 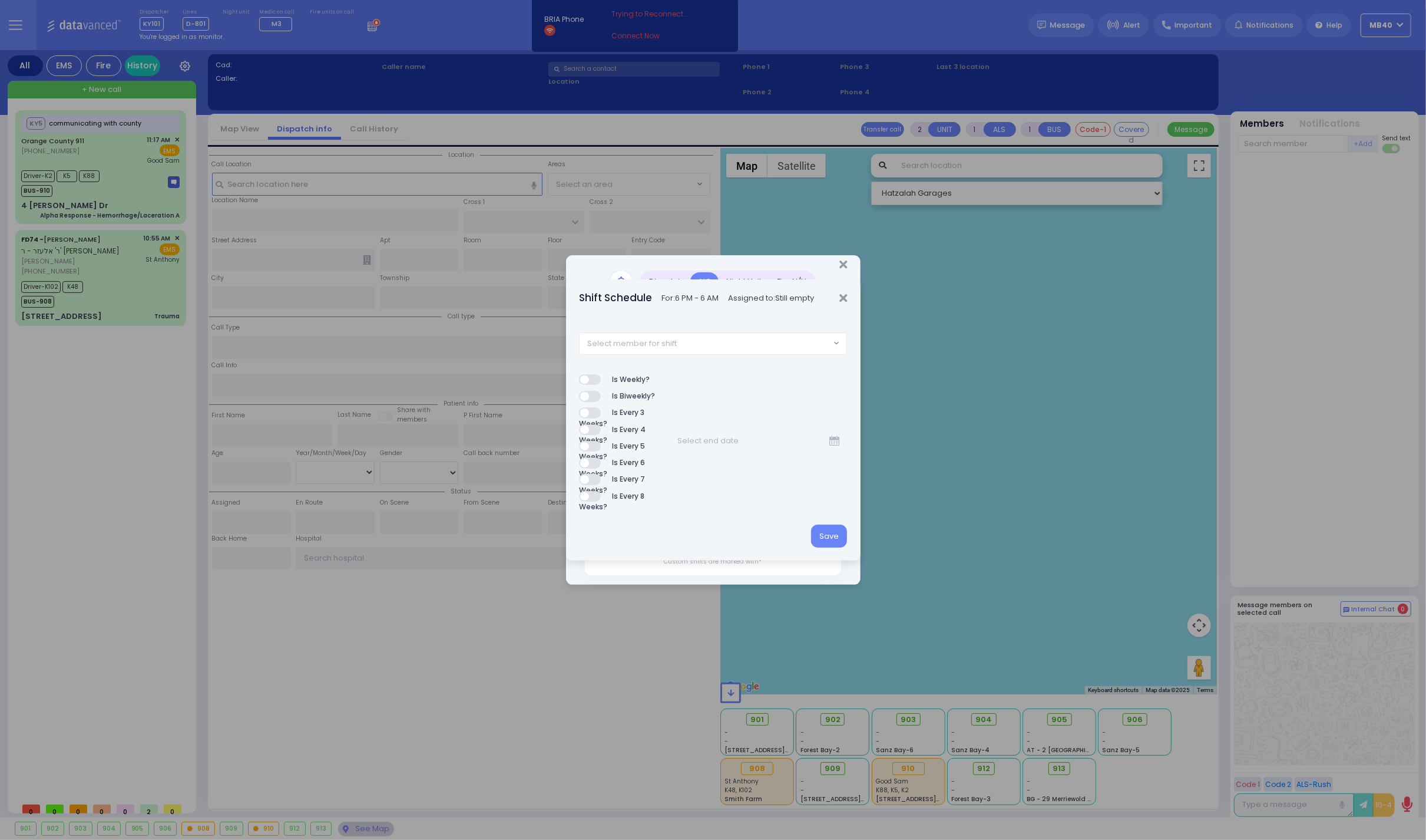 I want to click on span: Still empty, so click(x=795, y=297).